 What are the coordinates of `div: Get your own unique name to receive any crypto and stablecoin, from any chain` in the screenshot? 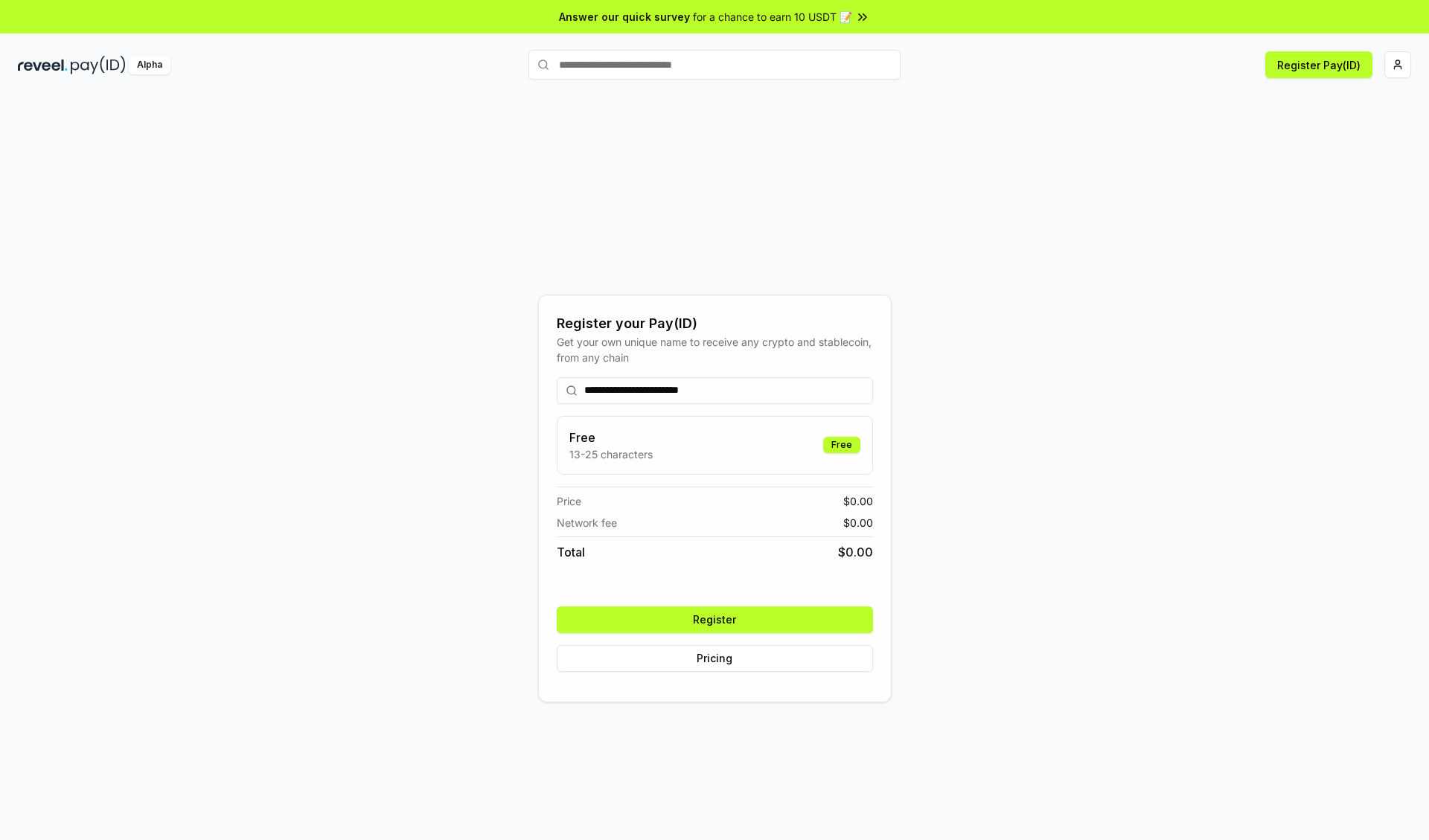 It's located at (715, 350).